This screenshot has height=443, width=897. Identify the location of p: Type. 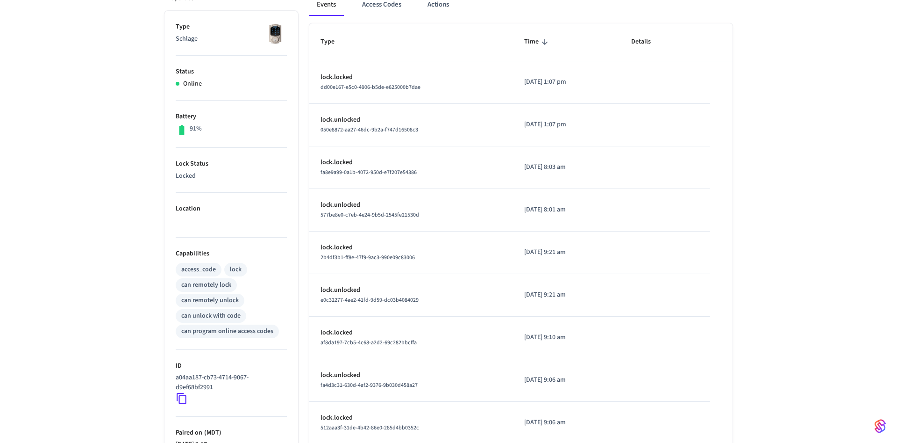
(231, 27).